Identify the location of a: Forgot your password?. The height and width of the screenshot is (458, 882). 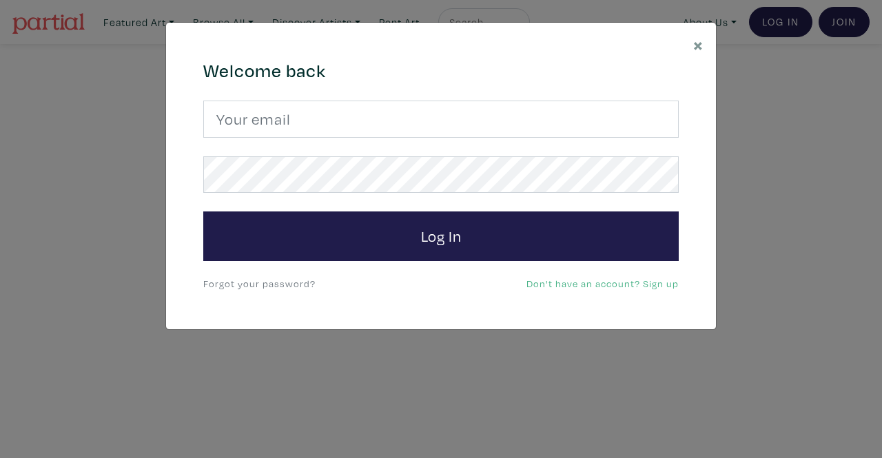
(259, 283).